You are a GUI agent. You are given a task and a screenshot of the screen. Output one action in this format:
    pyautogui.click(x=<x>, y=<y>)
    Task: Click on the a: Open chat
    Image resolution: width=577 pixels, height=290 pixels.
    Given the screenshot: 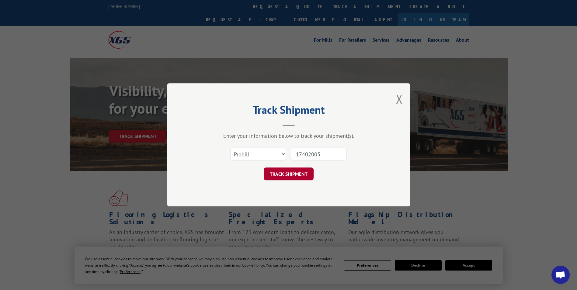 What is the action you would take?
    pyautogui.click(x=561, y=275)
    